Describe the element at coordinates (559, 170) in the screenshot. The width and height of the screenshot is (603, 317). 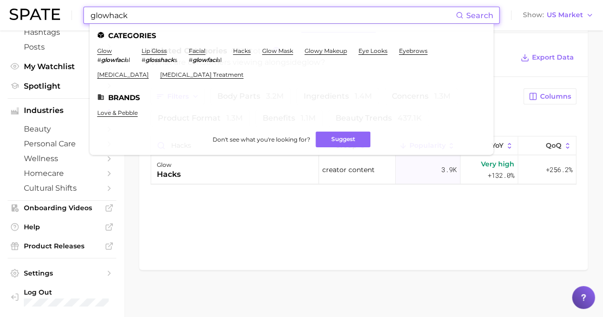
I see `span: +256.2%` at that location.